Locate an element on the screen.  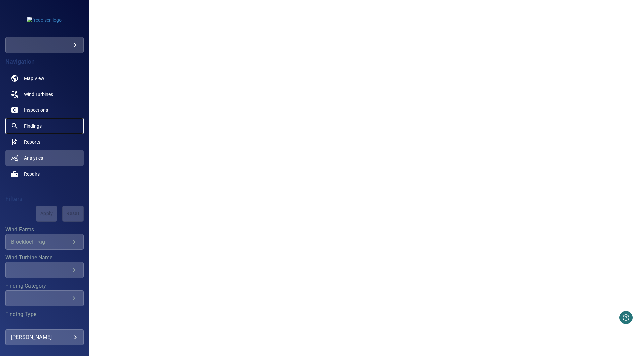
a: repairs noActive is located at coordinates (45, 174).